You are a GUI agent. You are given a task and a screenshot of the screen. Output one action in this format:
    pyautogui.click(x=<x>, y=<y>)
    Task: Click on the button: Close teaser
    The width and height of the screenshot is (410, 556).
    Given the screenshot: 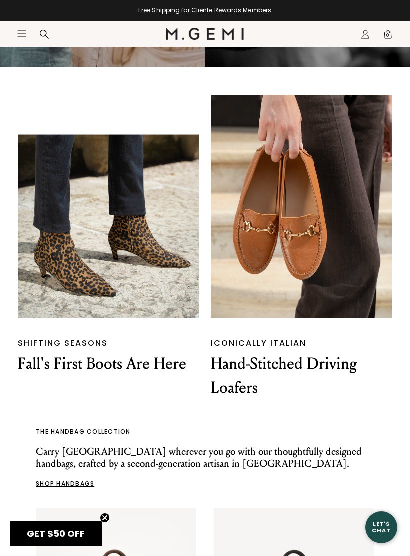 What is the action you would take?
    pyautogui.click(x=105, y=518)
    